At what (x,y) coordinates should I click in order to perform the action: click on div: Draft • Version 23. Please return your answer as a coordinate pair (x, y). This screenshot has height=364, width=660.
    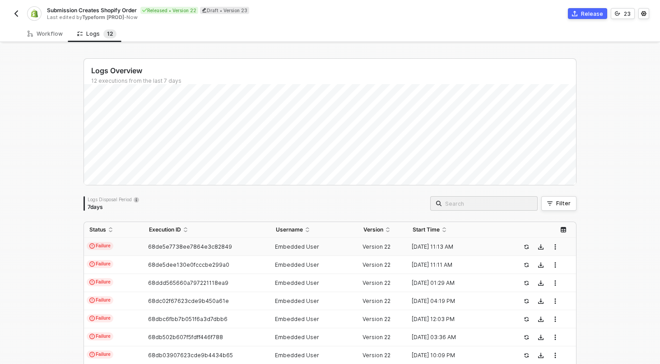
    Looking at the image, I should click on (224, 10).